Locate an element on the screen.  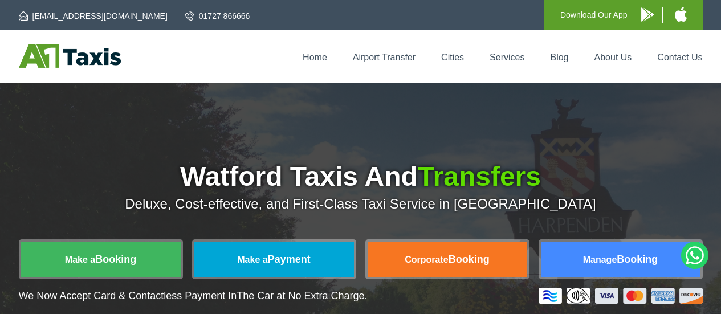
span: Corporate is located at coordinates (426, 259).